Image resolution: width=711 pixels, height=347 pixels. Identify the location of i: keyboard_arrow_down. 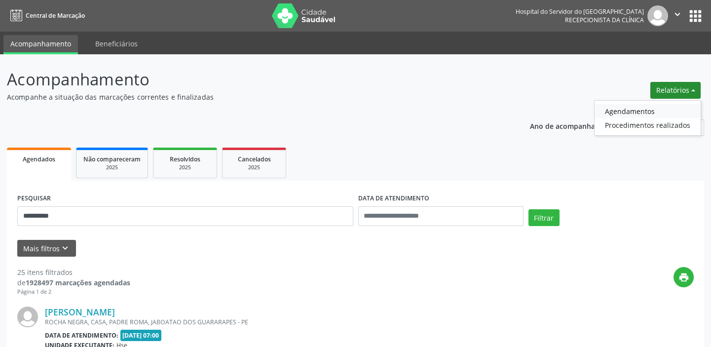
(65, 248).